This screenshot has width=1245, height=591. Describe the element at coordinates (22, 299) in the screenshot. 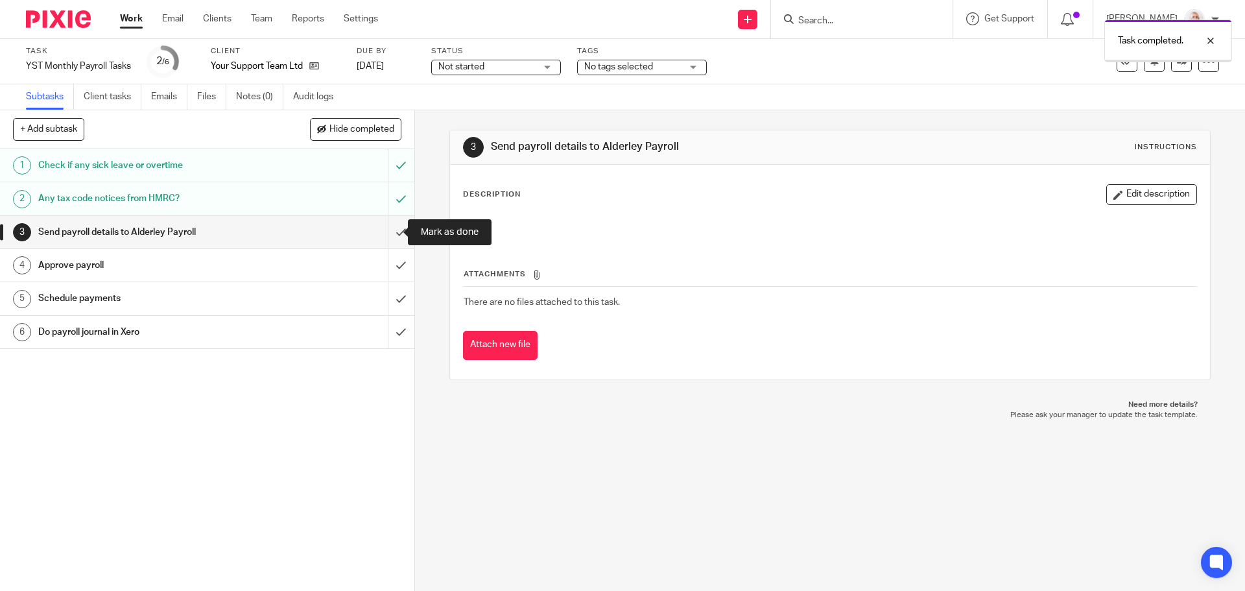

I see `div: 5` at that location.